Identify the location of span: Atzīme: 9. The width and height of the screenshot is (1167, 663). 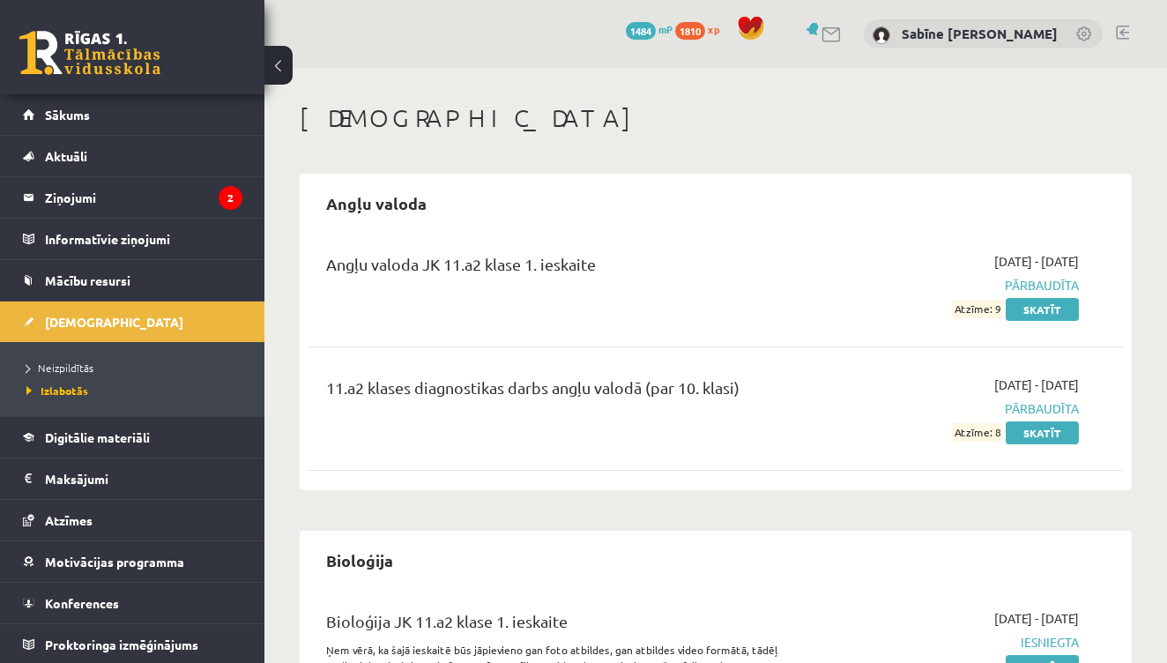
(978, 309).